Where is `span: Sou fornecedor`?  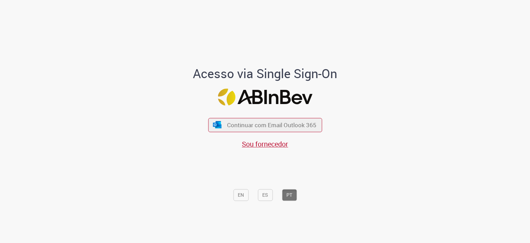
span: Sou fornecedor is located at coordinates (265, 144).